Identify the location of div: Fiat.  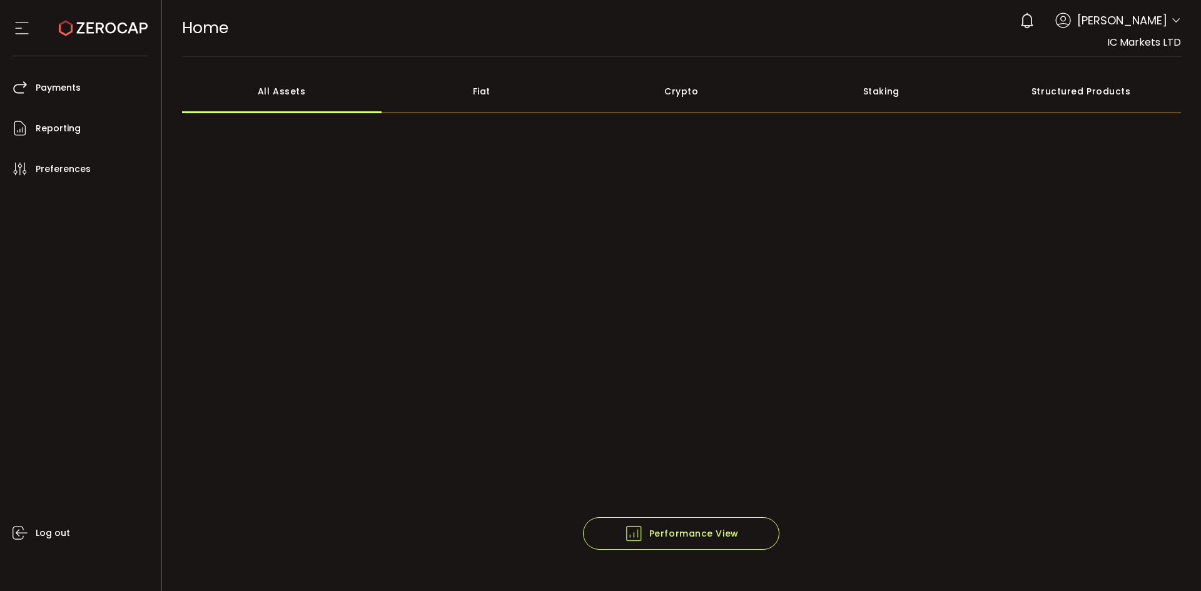
(482, 91).